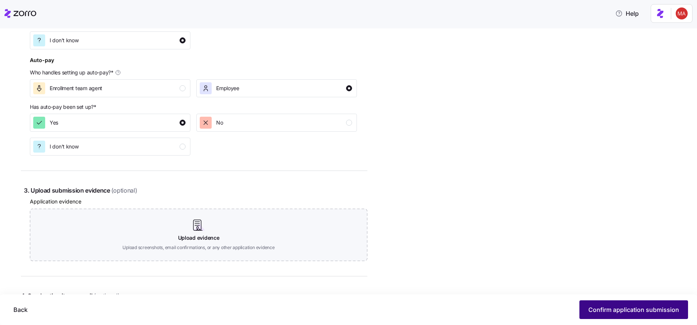 Image resolution: width=697 pixels, height=325 pixels. What do you see at coordinates (627, 13) in the screenshot?
I see `button: Help` at bounding box center [627, 13].